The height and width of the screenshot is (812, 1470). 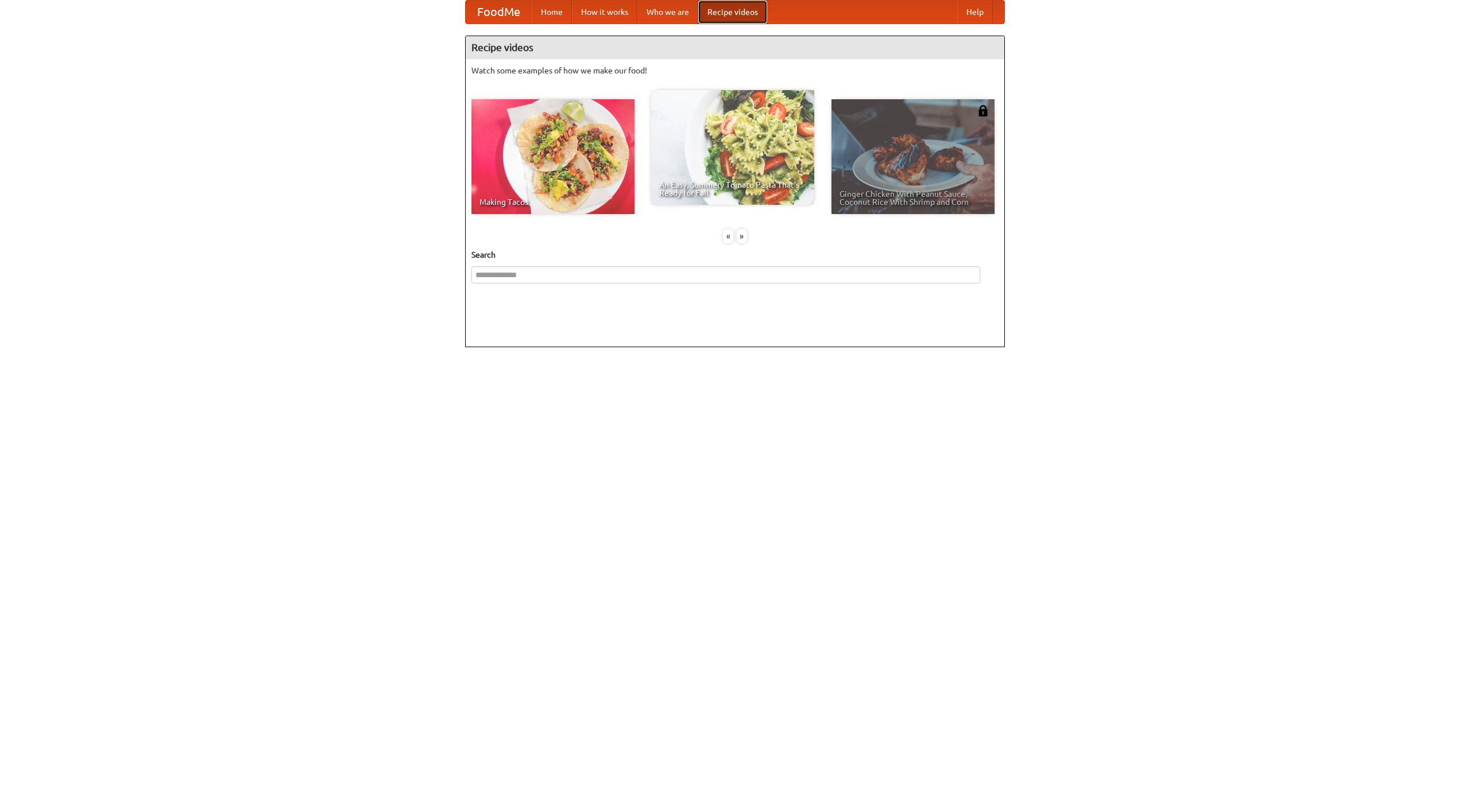 I want to click on h5: Search, so click(x=735, y=255).